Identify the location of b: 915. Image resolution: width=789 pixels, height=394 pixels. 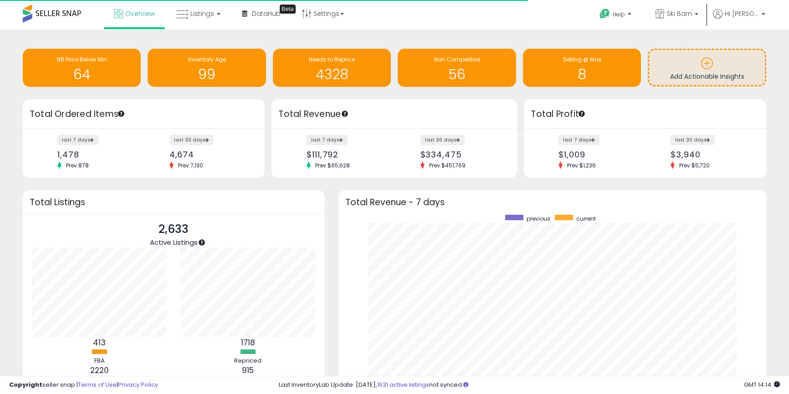
(248, 371).